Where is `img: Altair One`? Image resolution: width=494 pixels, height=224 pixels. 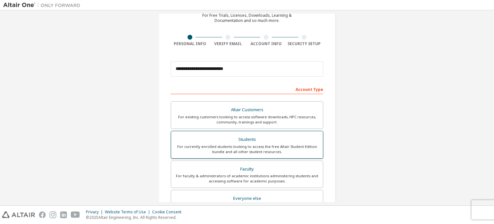 img: Altair One is located at coordinates (43, 5).